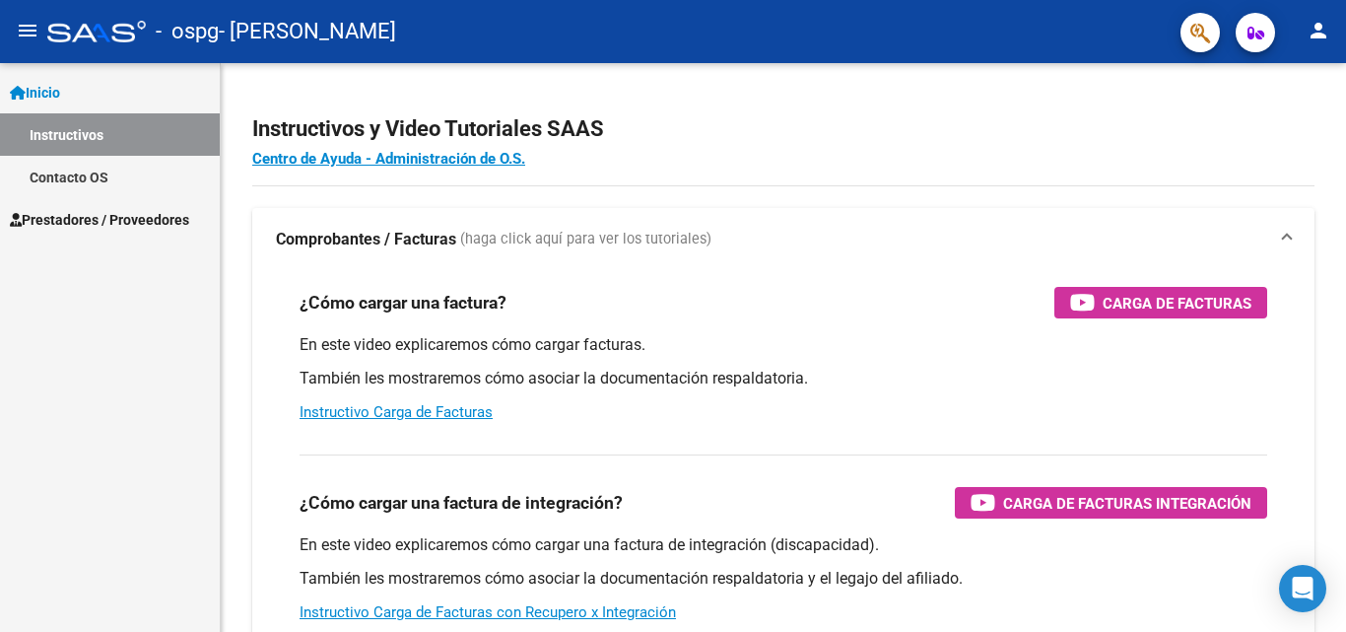  Describe the element at coordinates (1111, 503) in the screenshot. I see `button: Carga de Facturas Integración` at that location.